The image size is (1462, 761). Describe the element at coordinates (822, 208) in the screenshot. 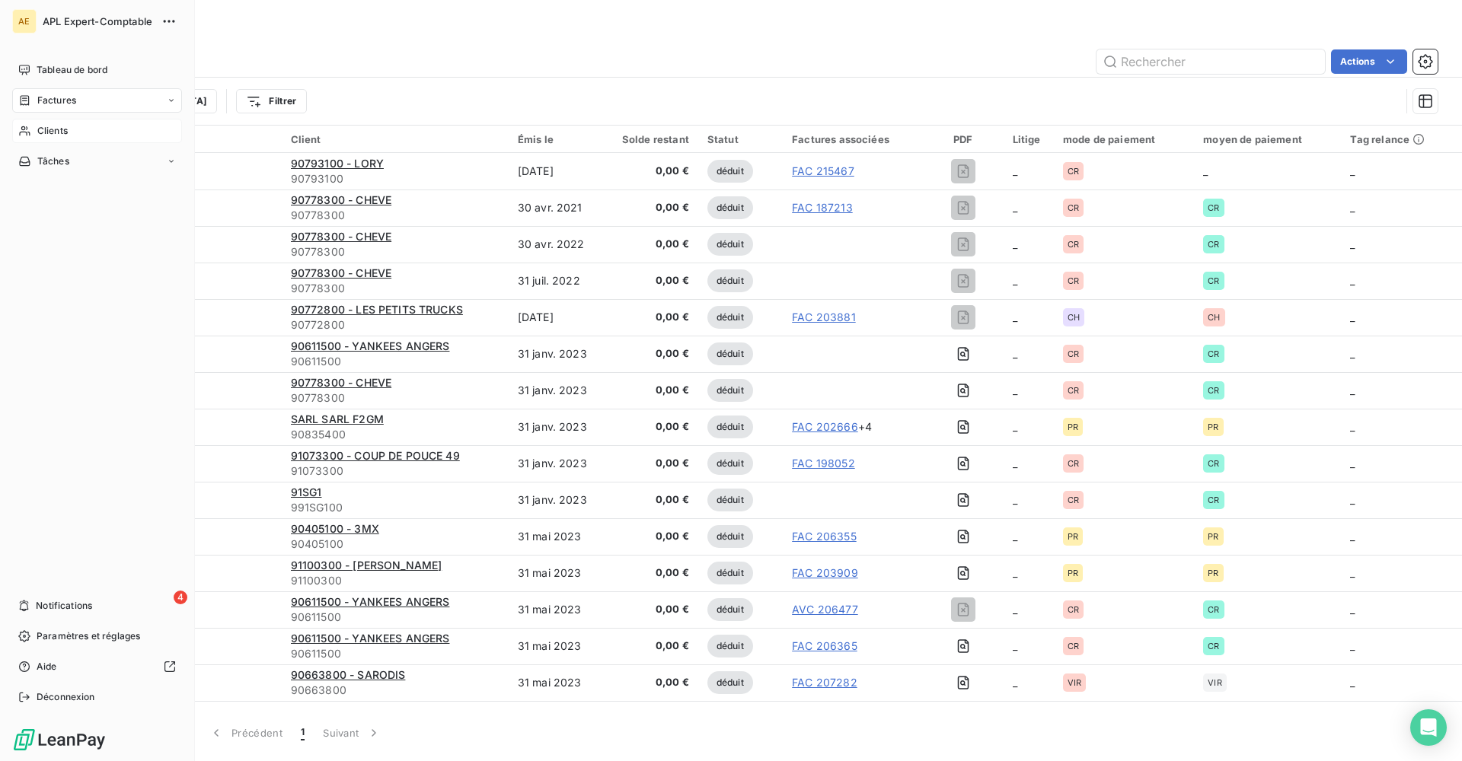

I see `a: FAC 187213` at that location.